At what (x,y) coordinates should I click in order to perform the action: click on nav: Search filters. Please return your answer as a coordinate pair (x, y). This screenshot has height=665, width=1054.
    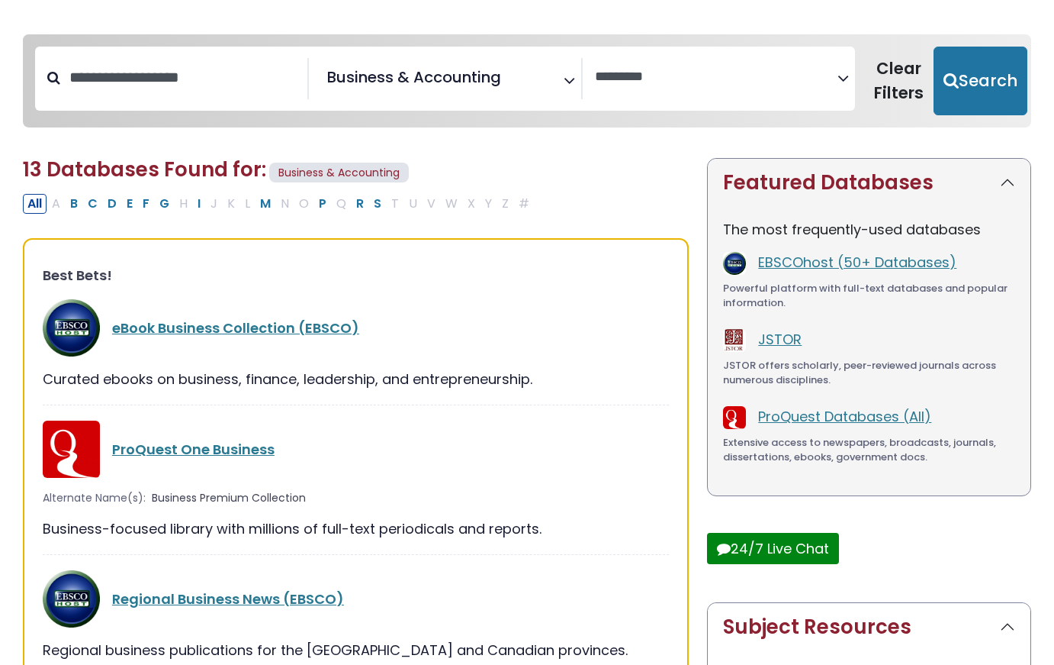
    Looking at the image, I should click on (527, 81).